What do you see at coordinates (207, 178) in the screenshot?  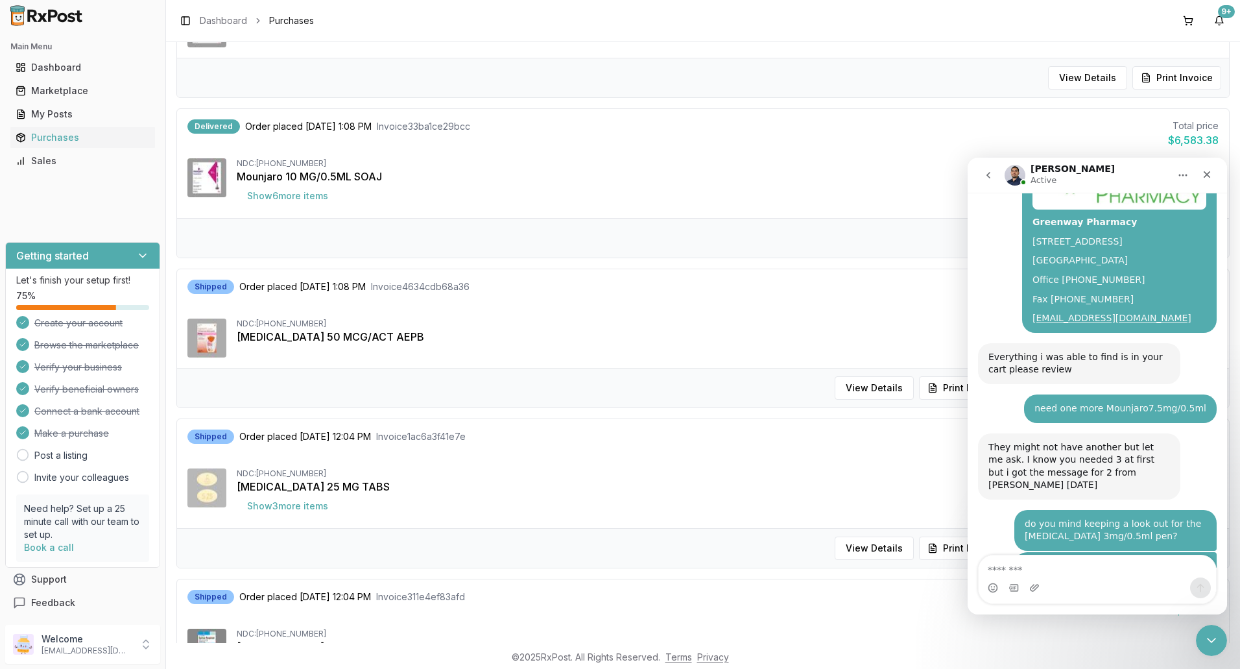 I see `img: Mounjaro 10 MG/0.5ML SOAJ` at bounding box center [207, 178].